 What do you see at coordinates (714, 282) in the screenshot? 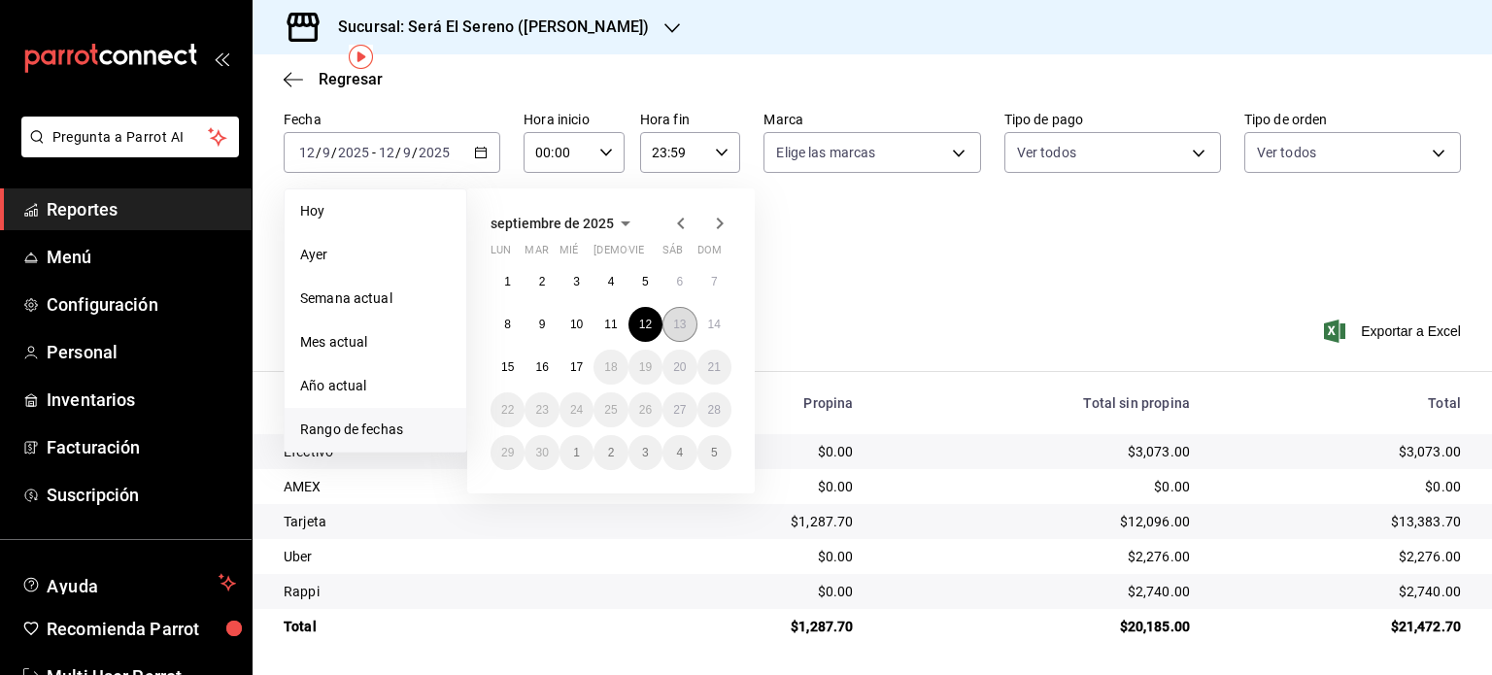
I see `button: 7 de septiembre de 2025` at bounding box center [714, 282].